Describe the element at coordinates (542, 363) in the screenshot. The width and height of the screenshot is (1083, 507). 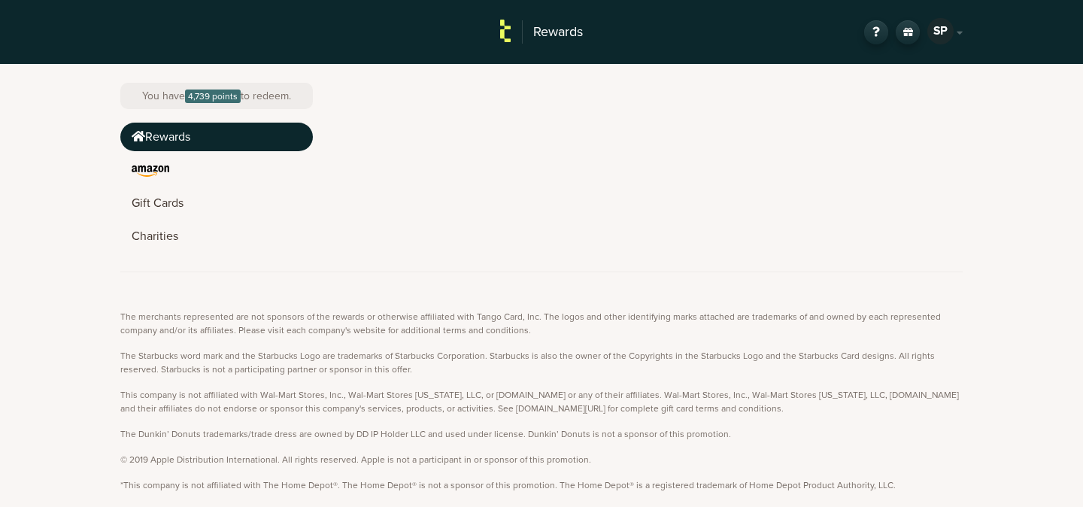
I see `p: The Starbucks word mark and the Starbucks Logo are trademarks of Starbucks Corporation. Starbucks...` at that location.